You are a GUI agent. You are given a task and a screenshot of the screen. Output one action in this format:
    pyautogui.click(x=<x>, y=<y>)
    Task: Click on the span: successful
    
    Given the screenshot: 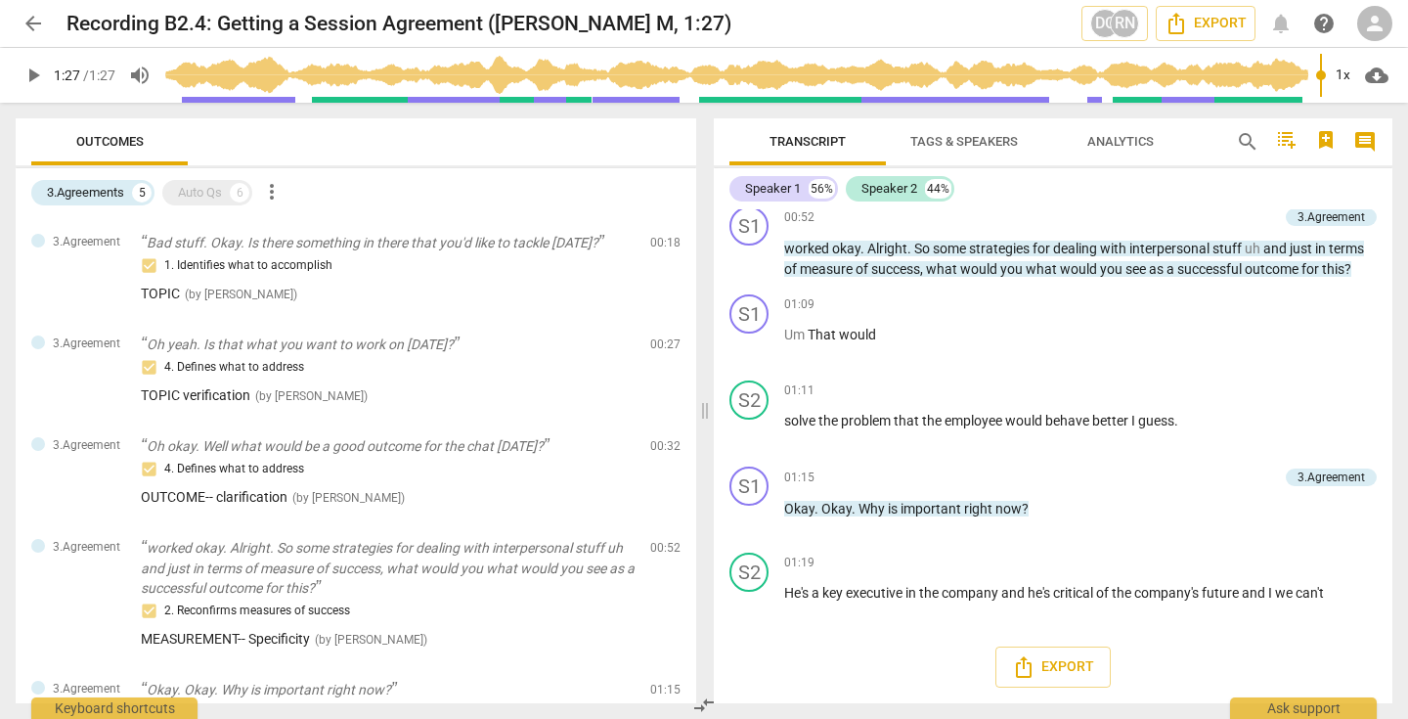 What is the action you would take?
    pyautogui.click(x=1210, y=269)
    